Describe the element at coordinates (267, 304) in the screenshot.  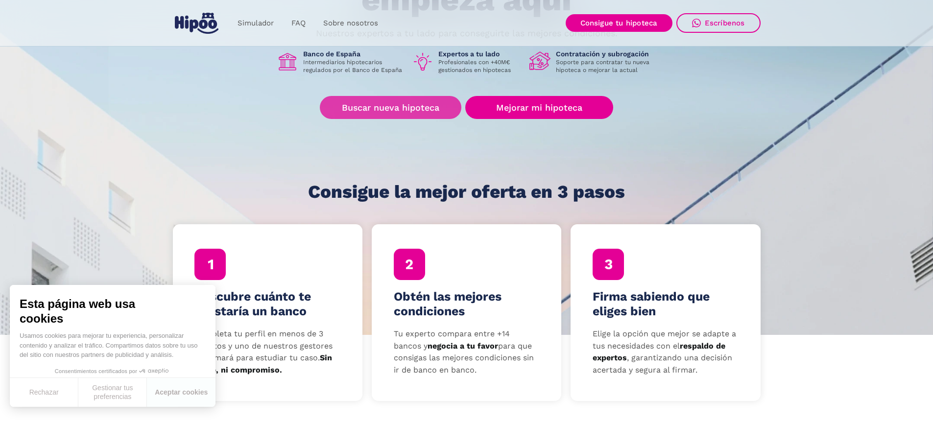
I see `h4: Descubre cuánto te prestaría un banco` at that location.